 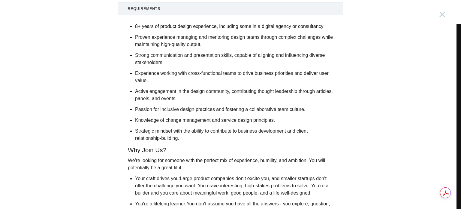 What do you see at coordinates (161, 203) in the screenshot?
I see `span: You're a lifelong learner:` at bounding box center [161, 203].